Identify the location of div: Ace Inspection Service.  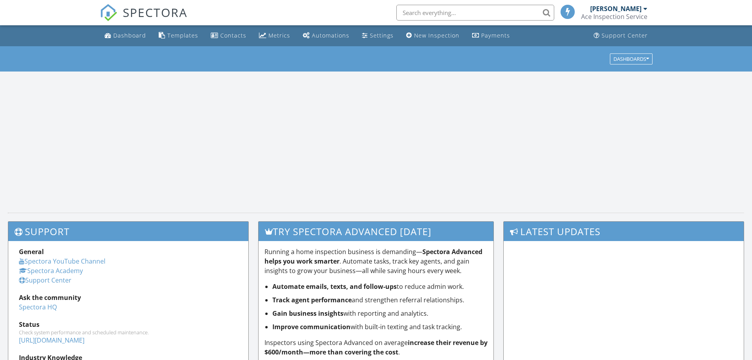
(614, 17).